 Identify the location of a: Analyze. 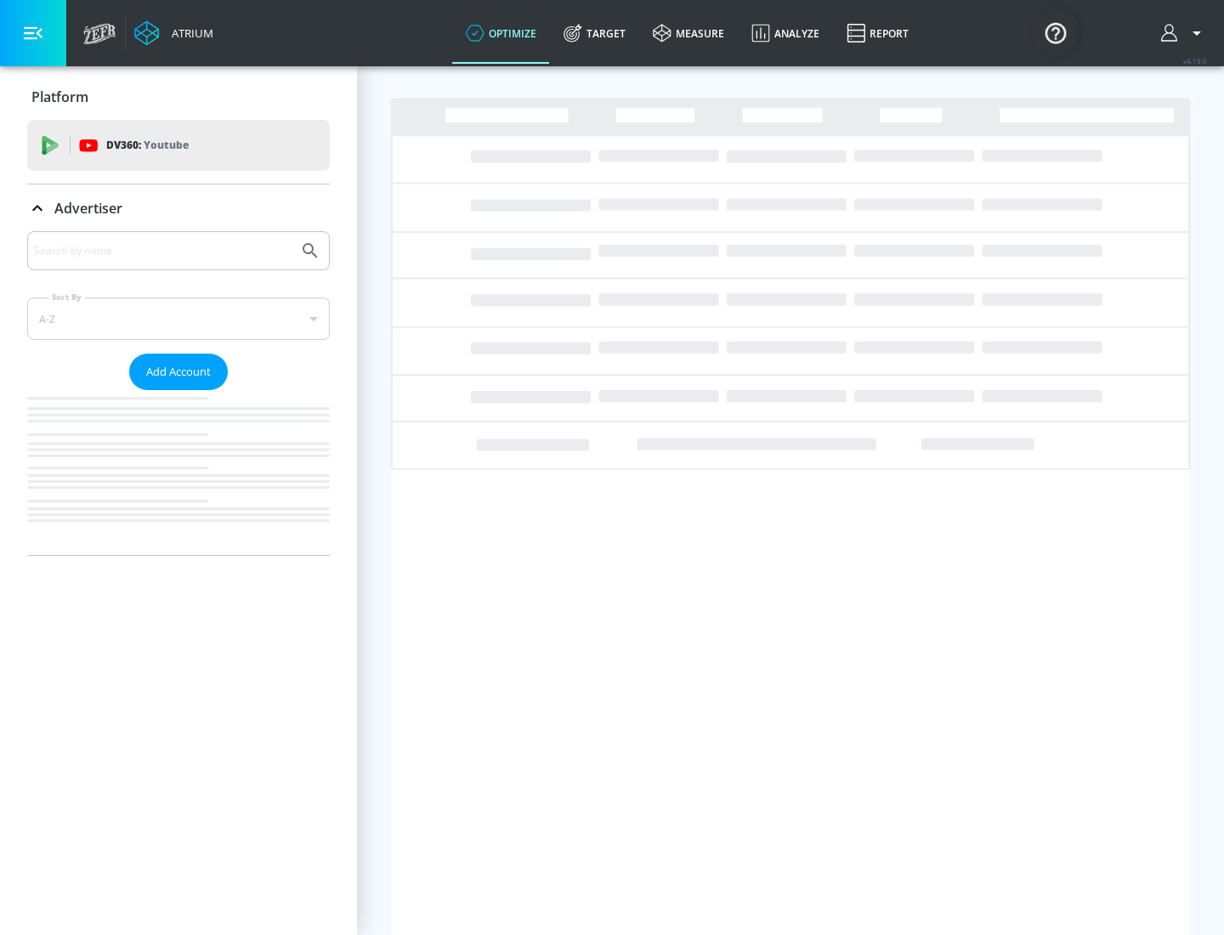
(785, 33).